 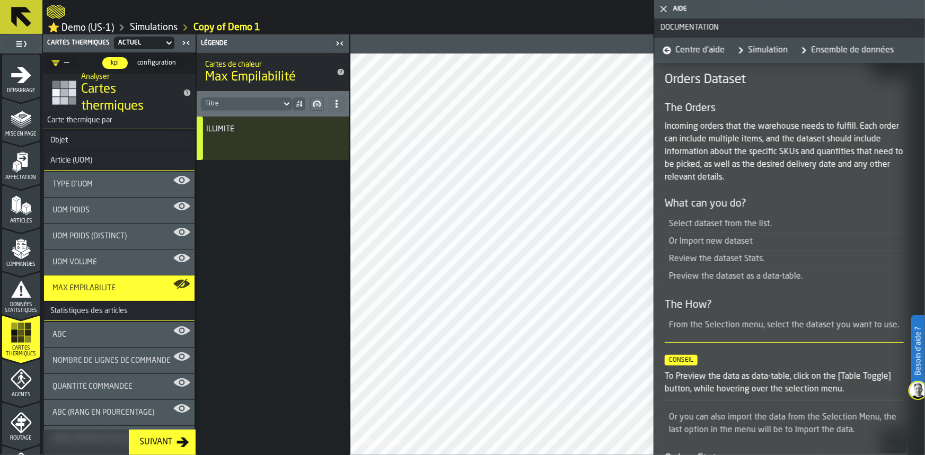 What do you see at coordinates (21, 438) in the screenshot?
I see `span: Routage` at bounding box center [21, 438].